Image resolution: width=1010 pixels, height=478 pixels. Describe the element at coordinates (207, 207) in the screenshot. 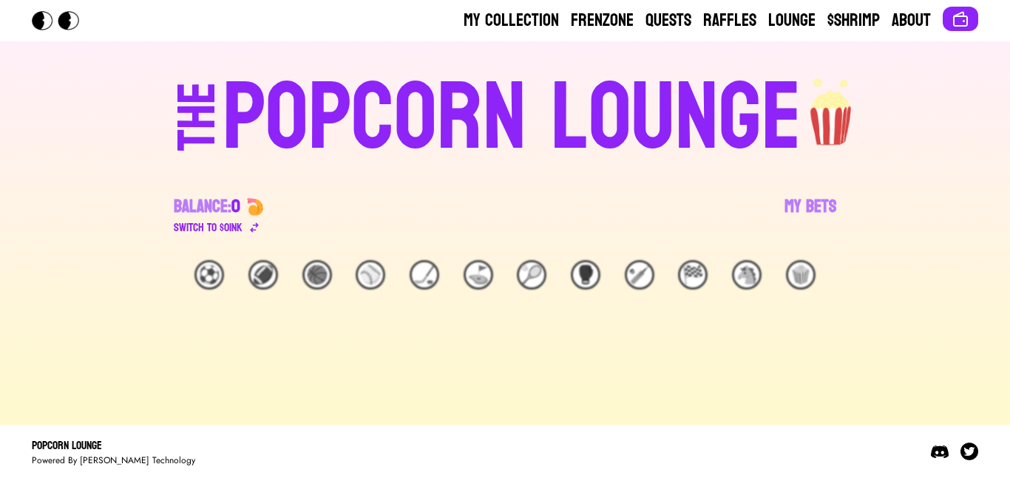

I see `div: Balance:` at that location.